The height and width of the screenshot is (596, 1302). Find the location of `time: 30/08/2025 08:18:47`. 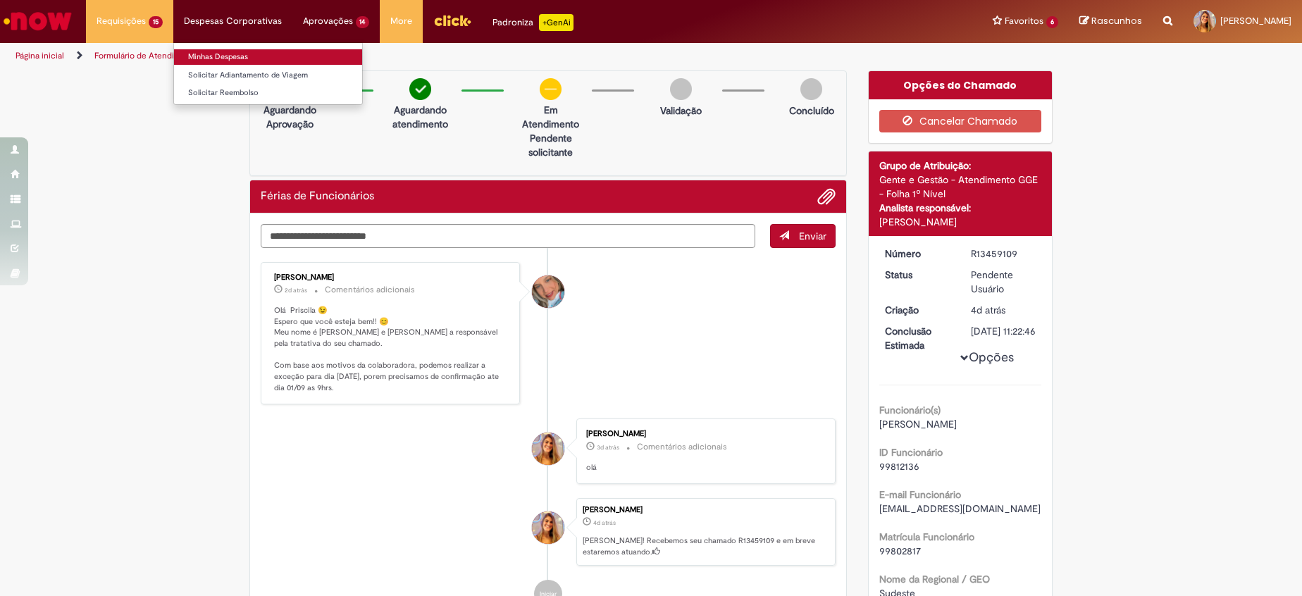

time: 30/08/2025 08:18:47 is located at coordinates (296, 290).